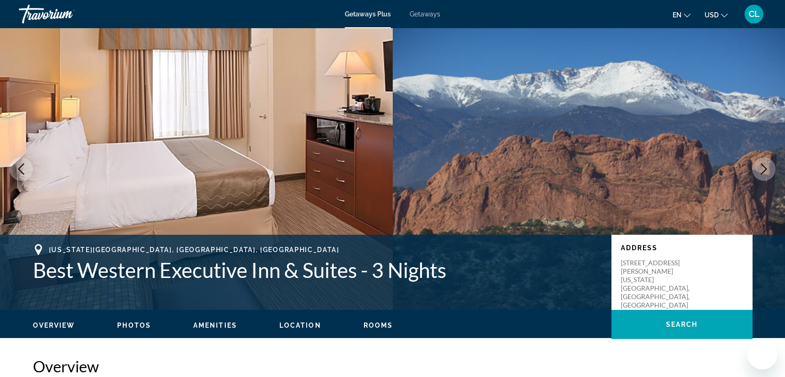 The width and height of the screenshot is (785, 377). What do you see at coordinates (54, 326) in the screenshot?
I see `span: Overview` at bounding box center [54, 326].